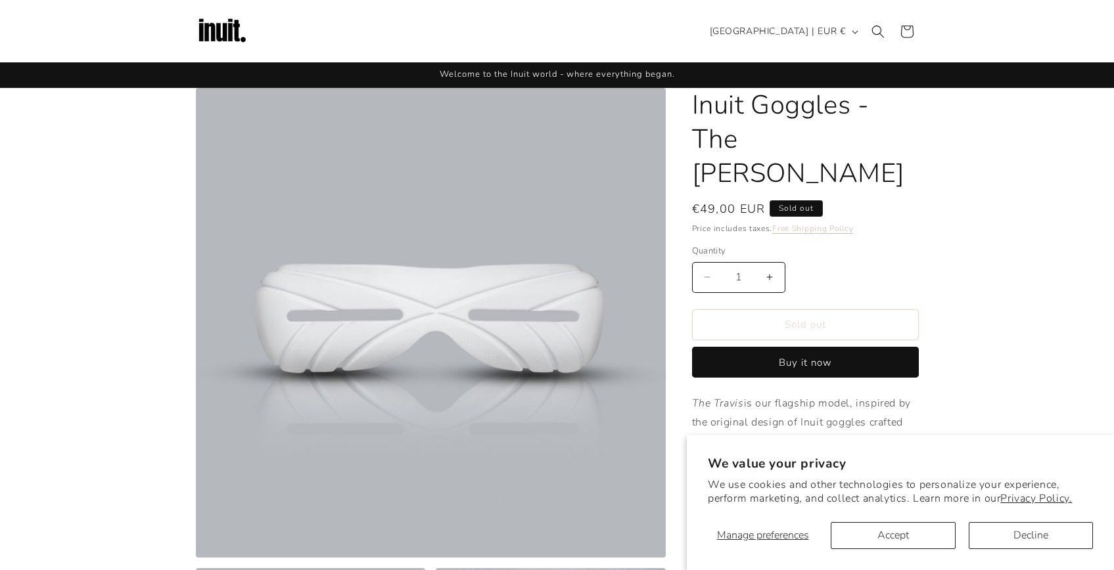  Describe the element at coordinates (1030, 536) in the screenshot. I see `button: Decline` at that location.